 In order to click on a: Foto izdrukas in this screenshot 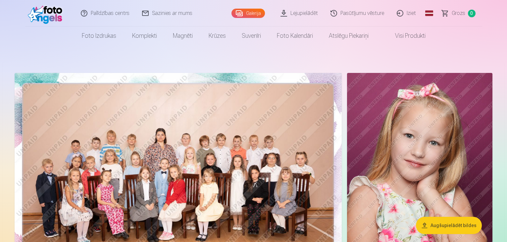, I will do `click(99, 36)`.